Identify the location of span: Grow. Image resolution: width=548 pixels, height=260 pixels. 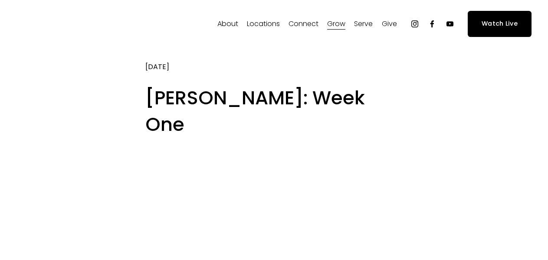
(337, 24).